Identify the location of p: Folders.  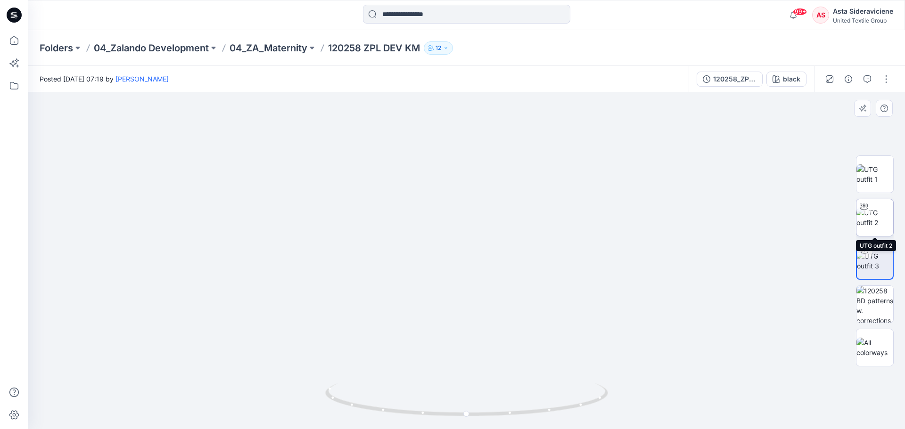
(56, 48).